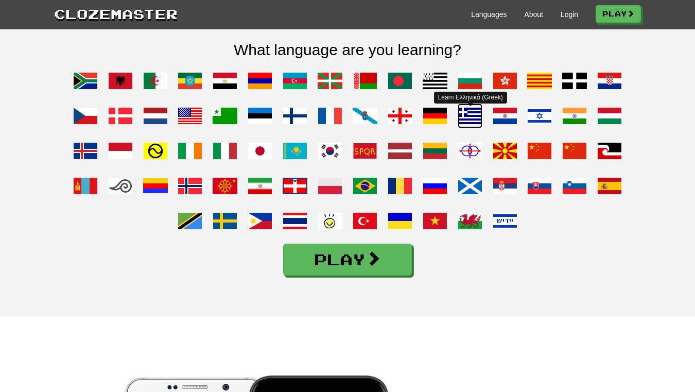 The width and height of the screenshot is (695, 392). What do you see at coordinates (489, 14) in the screenshot?
I see `a: Languages` at bounding box center [489, 14].